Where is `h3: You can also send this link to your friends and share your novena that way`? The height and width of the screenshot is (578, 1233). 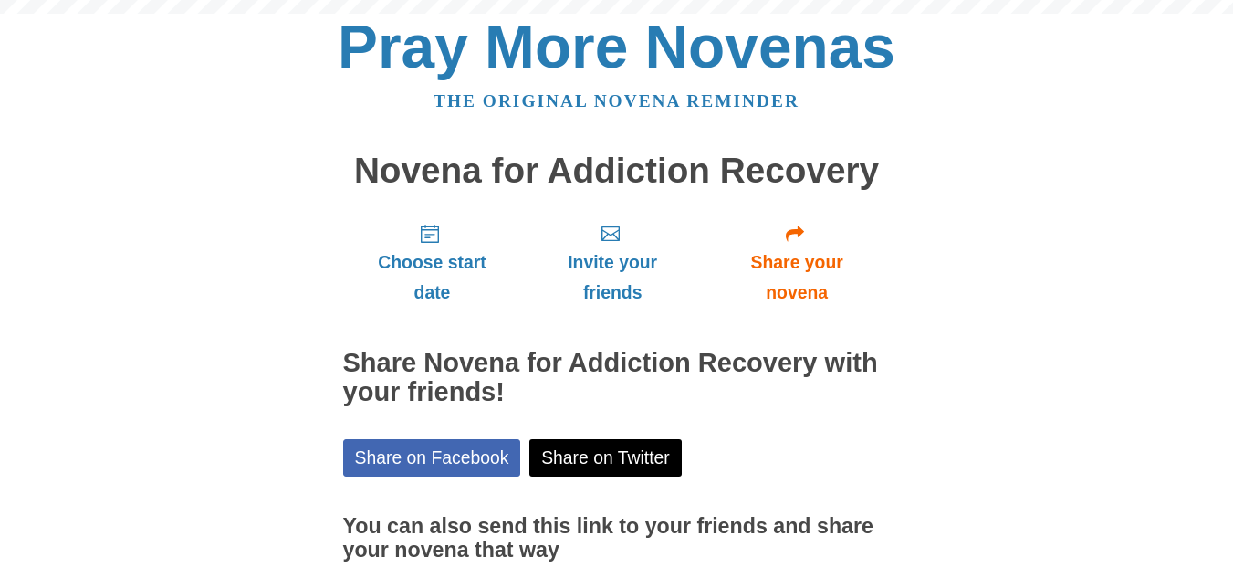 h3: You can also send this link to your friends and share your novena that way is located at coordinates (617, 538).